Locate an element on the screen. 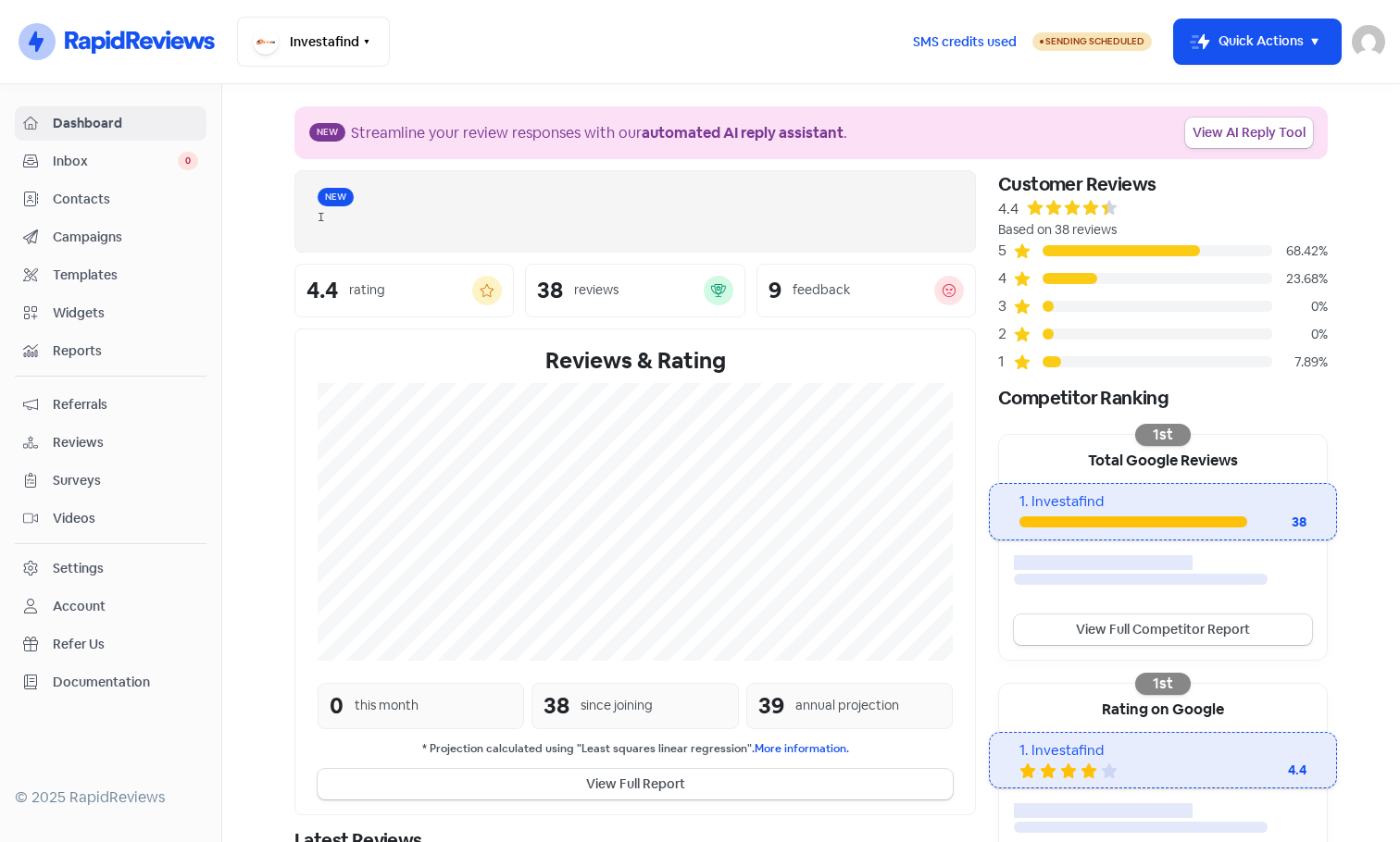 Image resolution: width=1400 pixels, height=842 pixels. div: Based on 38 reviews is located at coordinates (1163, 229).